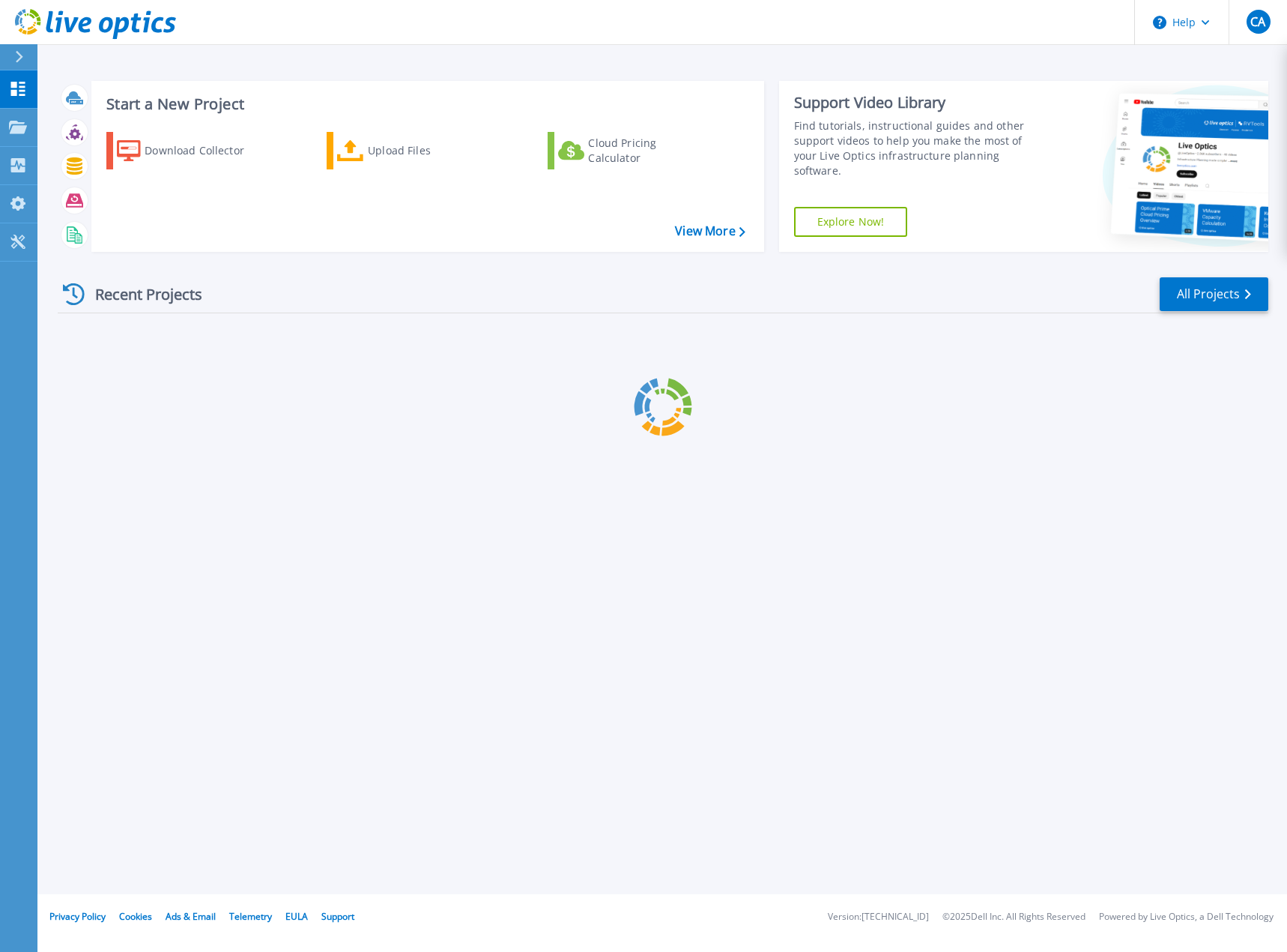  Describe the element at coordinates (918, 103) in the screenshot. I see `div: Support Video Library` at that location.